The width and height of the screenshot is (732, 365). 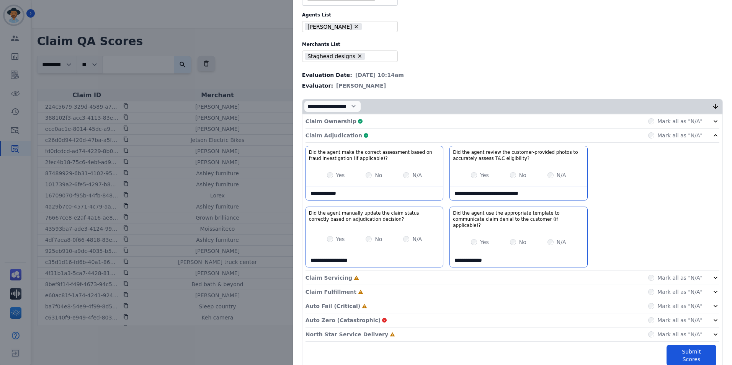 I want to click on p: Auto Zero (Catastrophic), so click(x=343, y=320).